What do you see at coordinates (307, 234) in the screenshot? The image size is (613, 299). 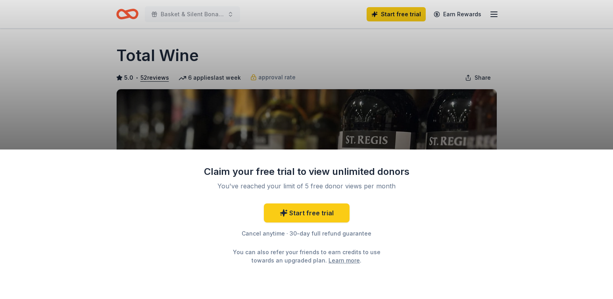 I see `div: Cancel anytime · 30-day full refund guarantee` at bounding box center [307, 234].